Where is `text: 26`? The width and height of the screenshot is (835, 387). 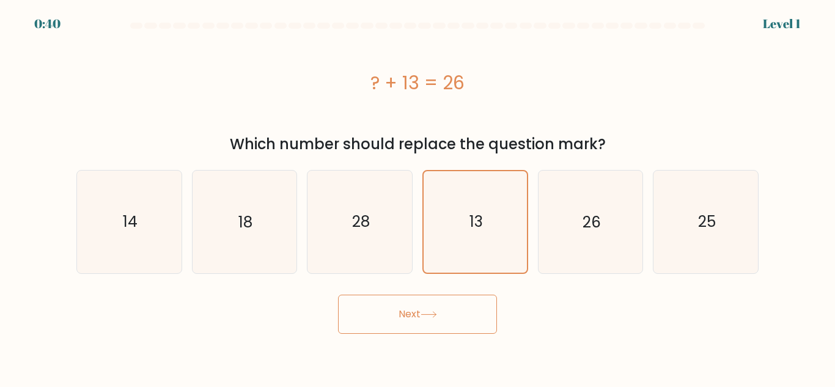 text: 26 is located at coordinates (592, 221).